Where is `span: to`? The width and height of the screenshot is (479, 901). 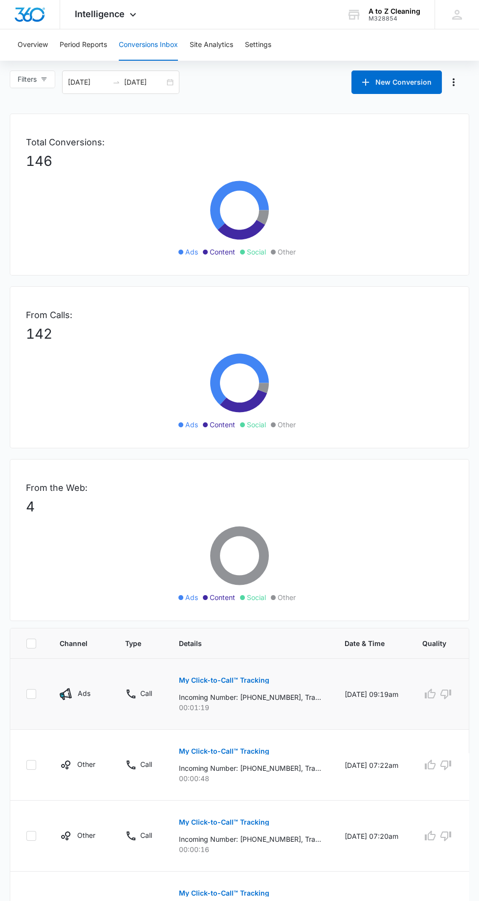 span: to is located at coordinates (116, 82).